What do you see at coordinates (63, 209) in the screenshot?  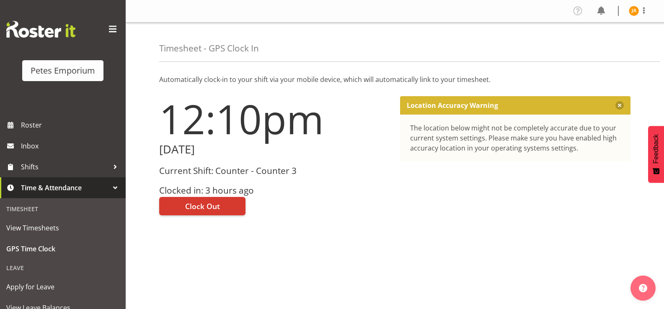 I see `div: Timesheet` at bounding box center [63, 209].